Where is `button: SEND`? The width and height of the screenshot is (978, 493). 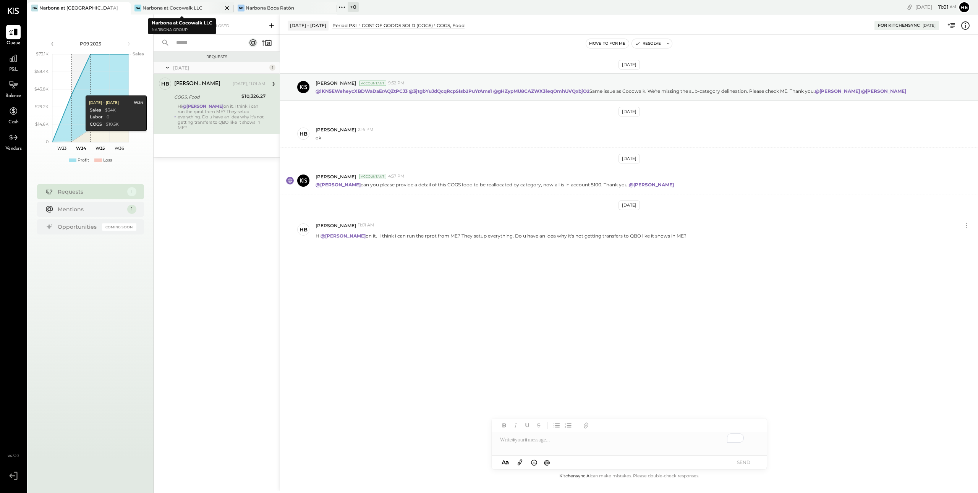
button: SEND is located at coordinates (744, 462).